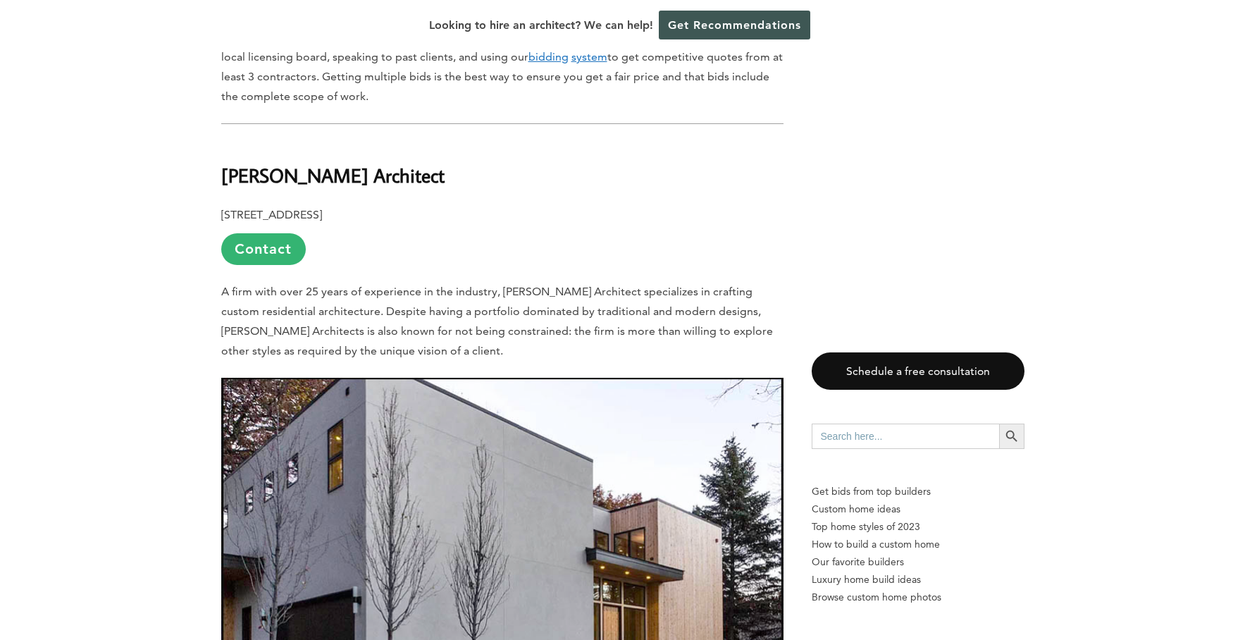  I want to click on p: Our favorite builders, so click(918, 562).